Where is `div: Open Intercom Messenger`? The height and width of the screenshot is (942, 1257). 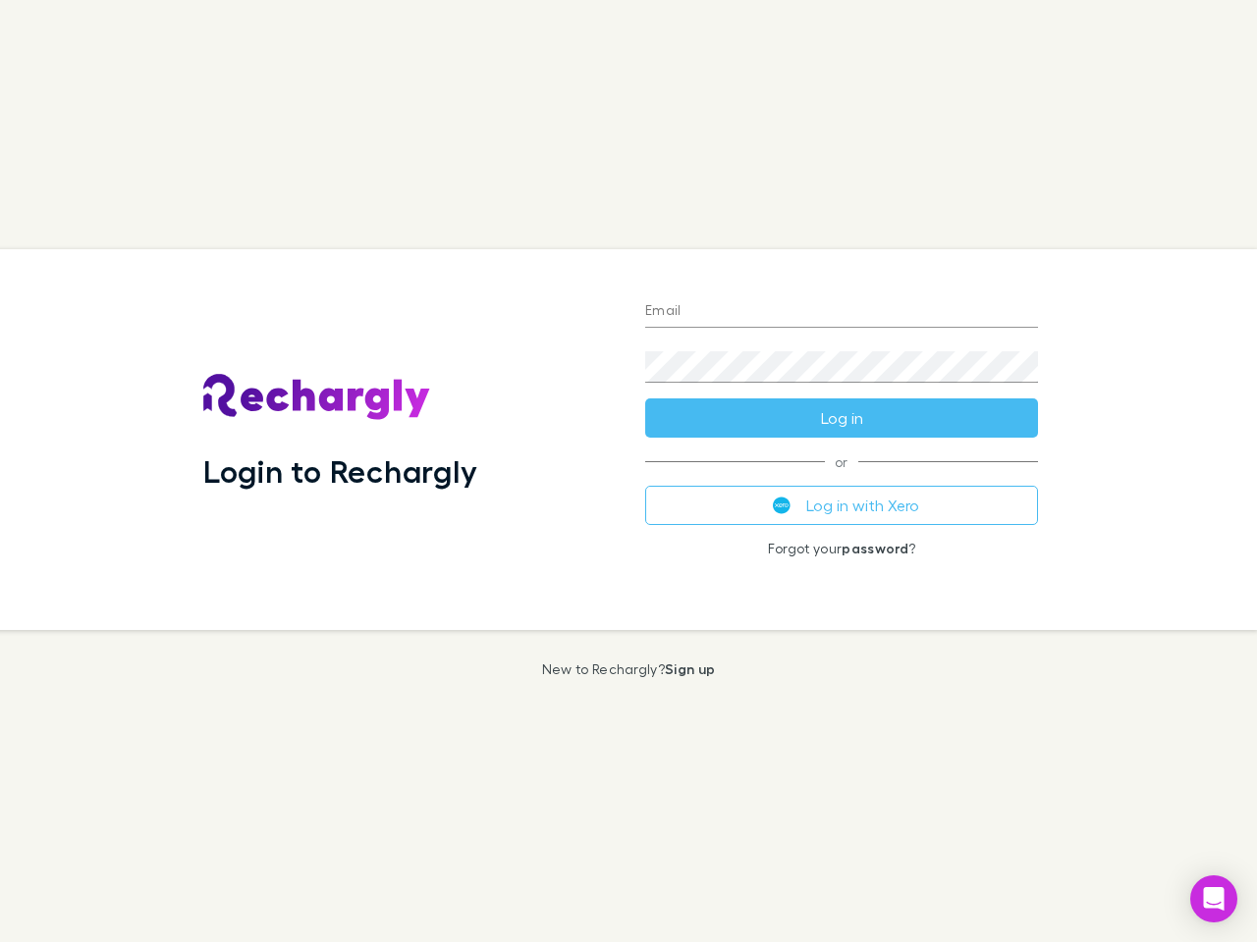
div: Open Intercom Messenger is located at coordinates (1213, 899).